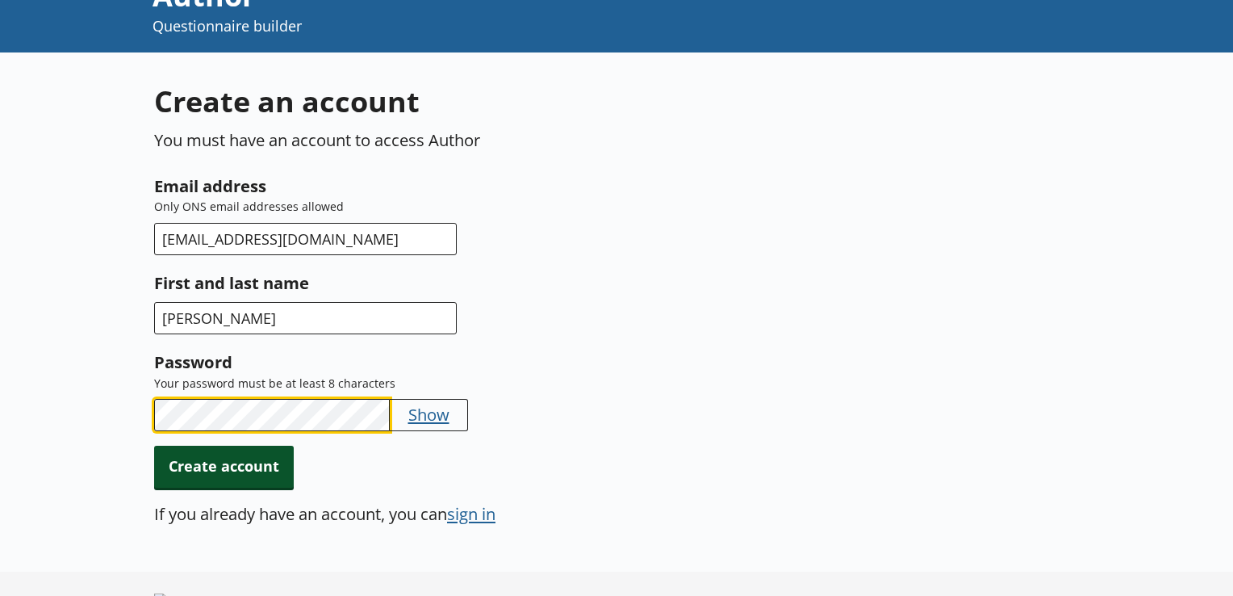 Image resolution: width=1233 pixels, height=596 pixels. I want to click on label: Password, so click(456, 362).